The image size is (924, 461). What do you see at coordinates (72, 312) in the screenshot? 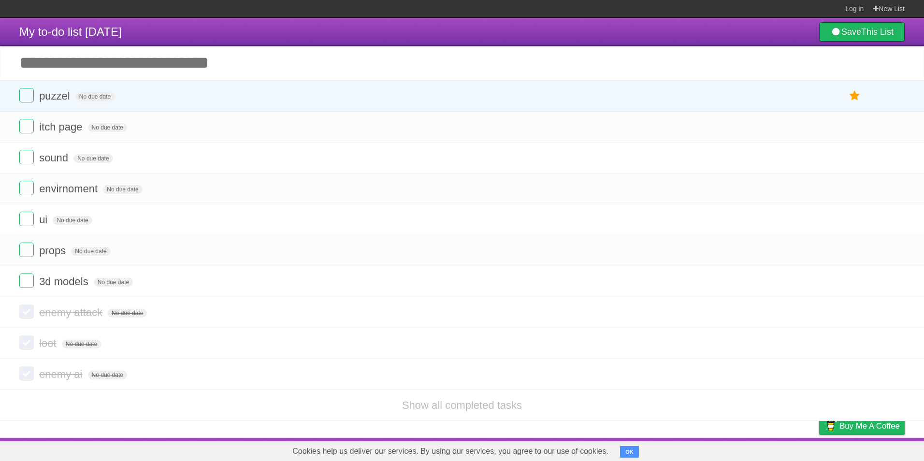
I see `span: enemy attack` at bounding box center [72, 312].